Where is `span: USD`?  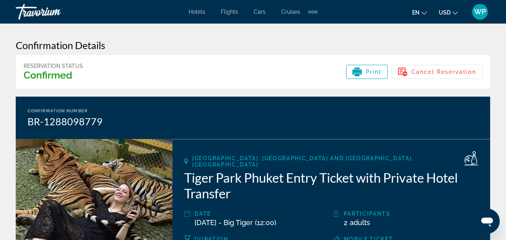 span: USD is located at coordinates (445, 13).